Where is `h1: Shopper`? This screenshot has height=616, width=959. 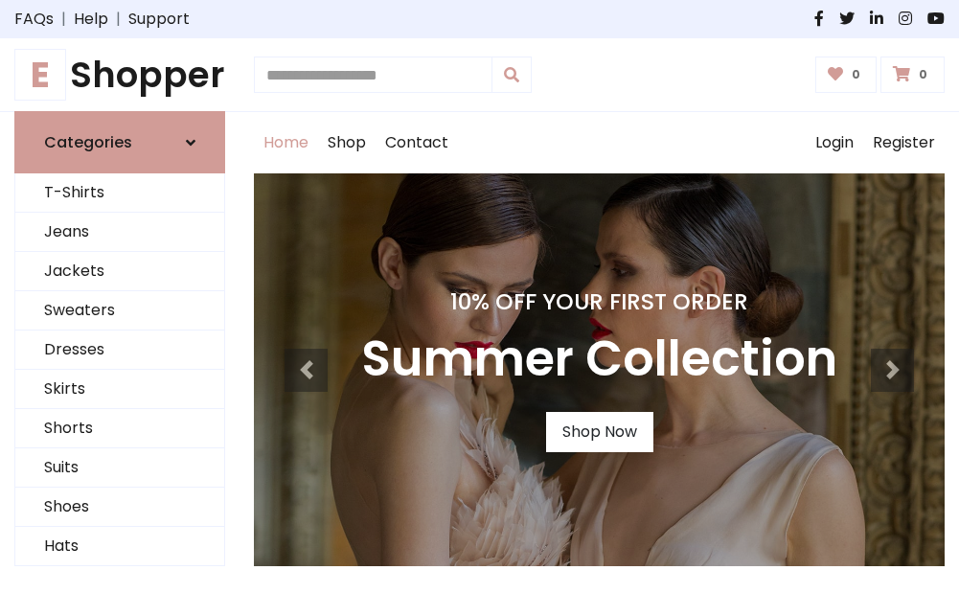
h1: Shopper is located at coordinates (120, 75).